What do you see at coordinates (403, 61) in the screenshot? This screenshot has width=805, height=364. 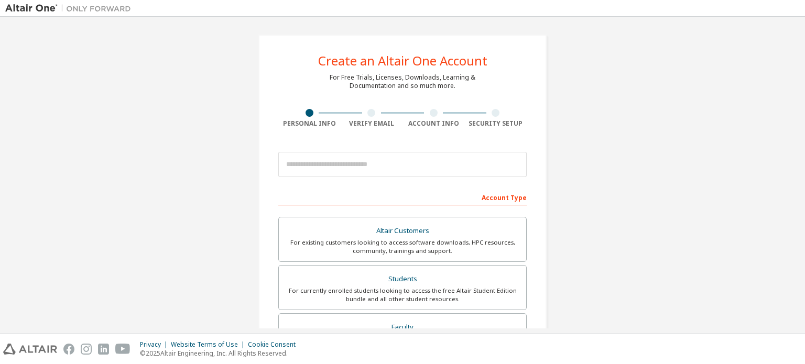 I see `div: Create an Altair One Account` at bounding box center [403, 61].